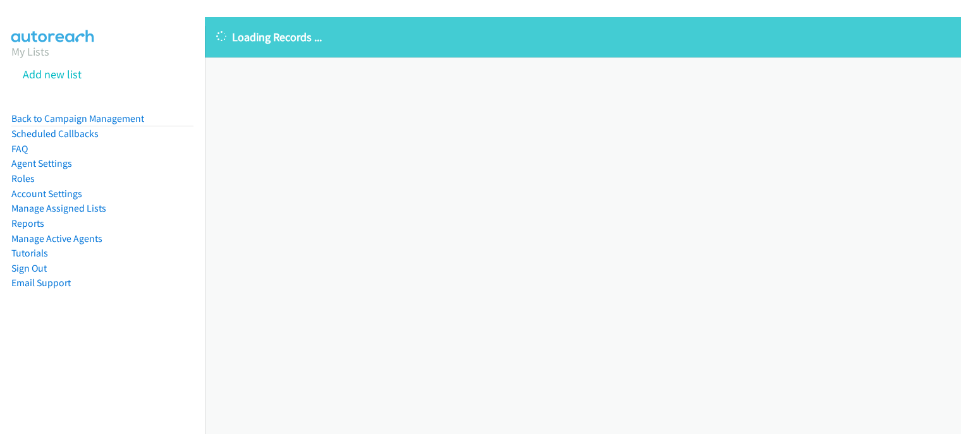  Describe the element at coordinates (59, 208) in the screenshot. I see `a: Manage Assigned Lists` at that location.